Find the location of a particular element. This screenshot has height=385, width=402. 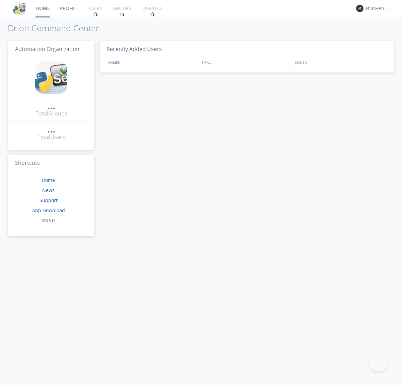

h3: Shortcuts is located at coordinates (51, 163).